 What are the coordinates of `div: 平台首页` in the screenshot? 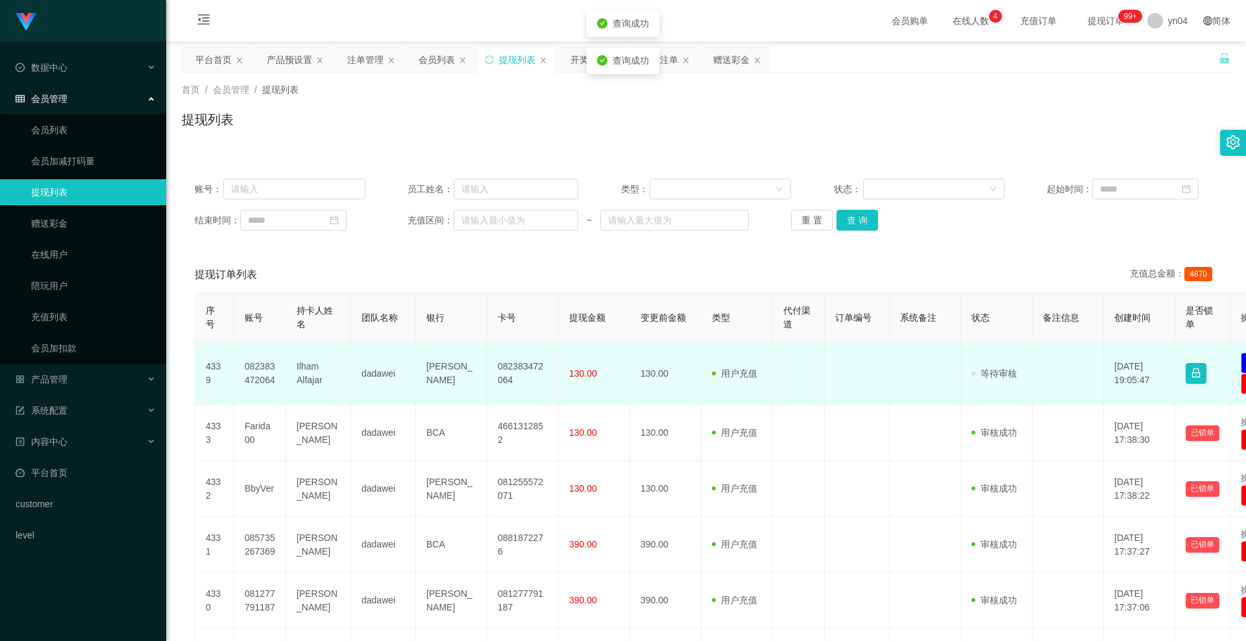 It's located at (214, 60).